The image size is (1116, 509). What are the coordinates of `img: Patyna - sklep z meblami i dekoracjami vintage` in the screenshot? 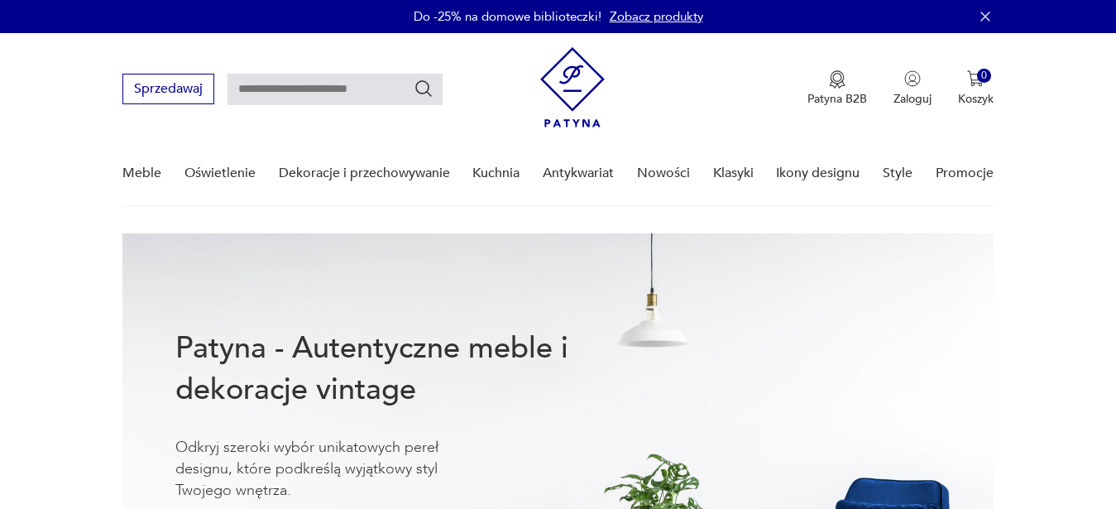 It's located at (573, 87).